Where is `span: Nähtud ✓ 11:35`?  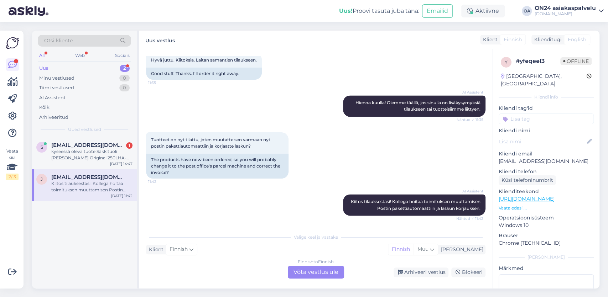 span: Nähtud ✓ 11:35 is located at coordinates (470, 120).